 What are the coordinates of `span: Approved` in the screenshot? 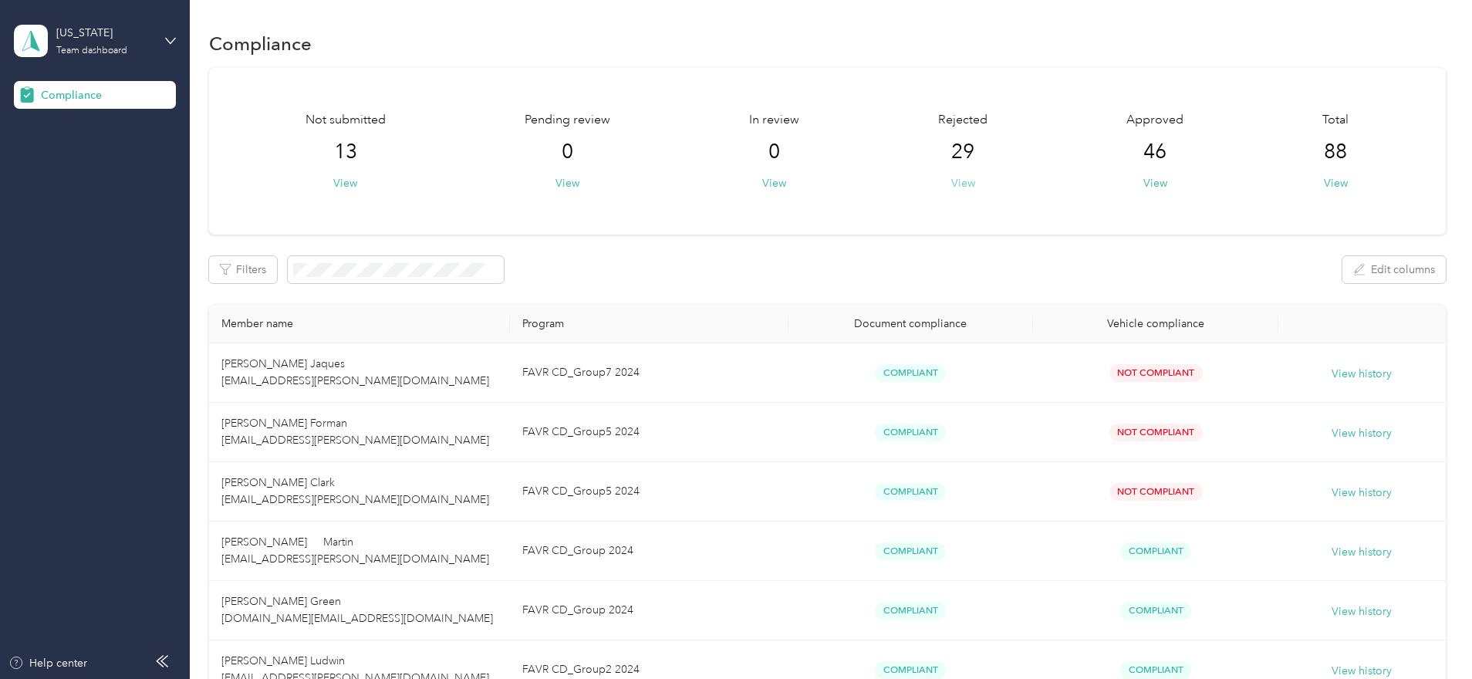 It's located at (1155, 120).